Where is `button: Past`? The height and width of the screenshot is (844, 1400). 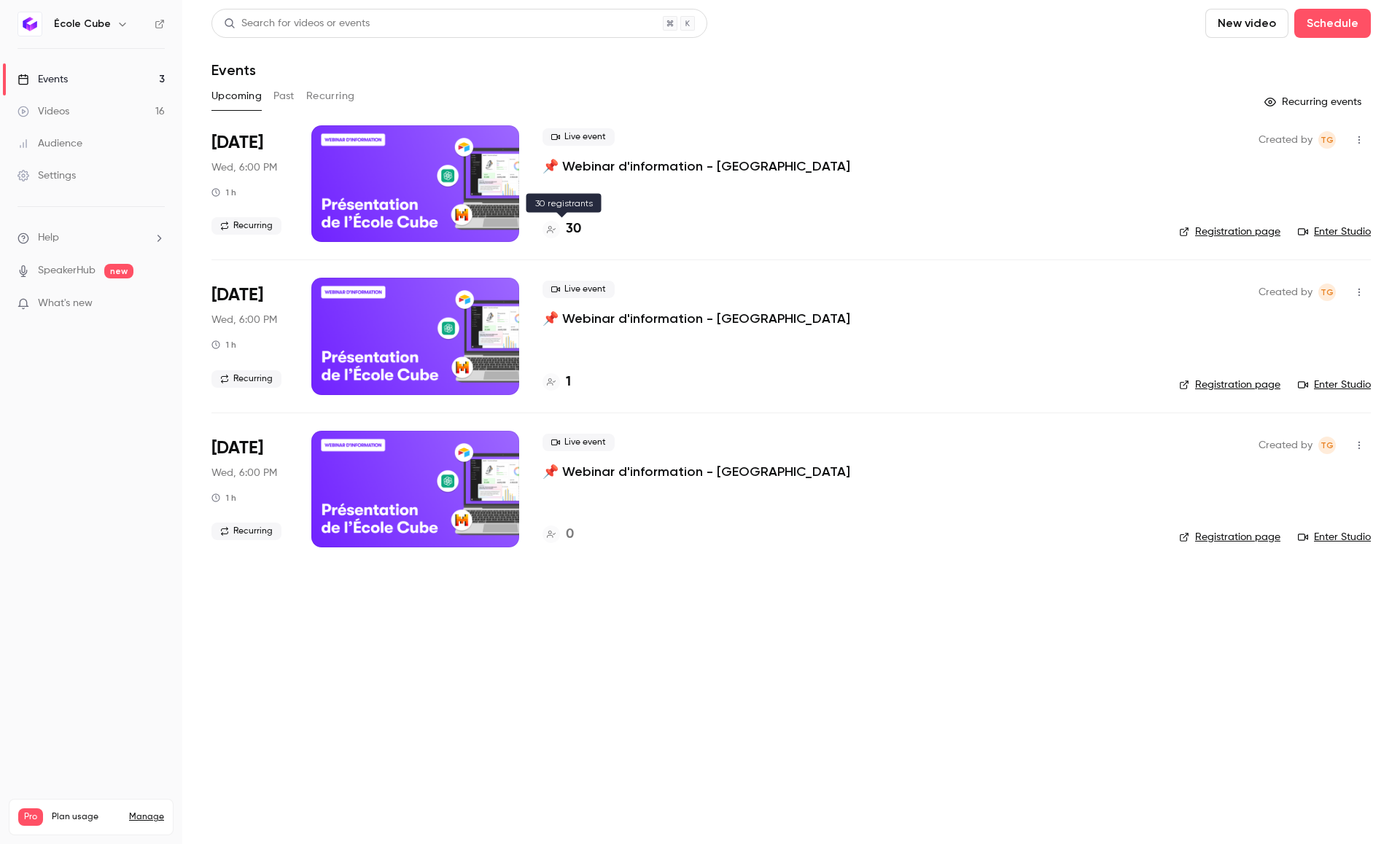
button: Past is located at coordinates (284, 96).